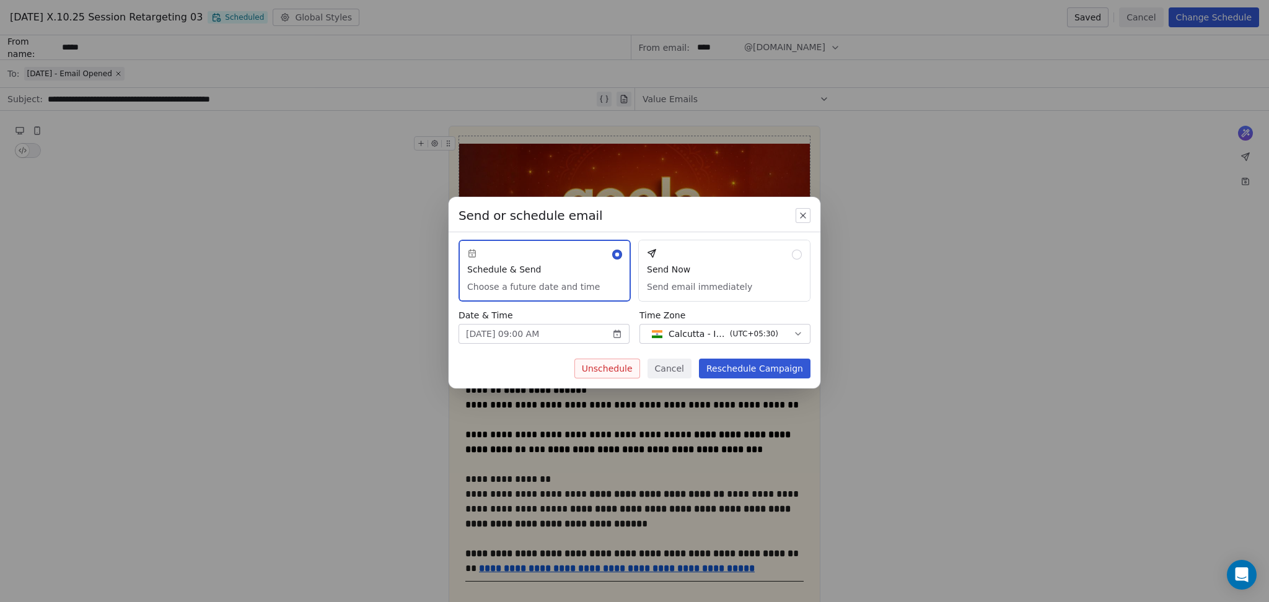 The image size is (1269, 602). Describe the element at coordinates (725, 315) in the screenshot. I see `span: Time Zone` at that location.